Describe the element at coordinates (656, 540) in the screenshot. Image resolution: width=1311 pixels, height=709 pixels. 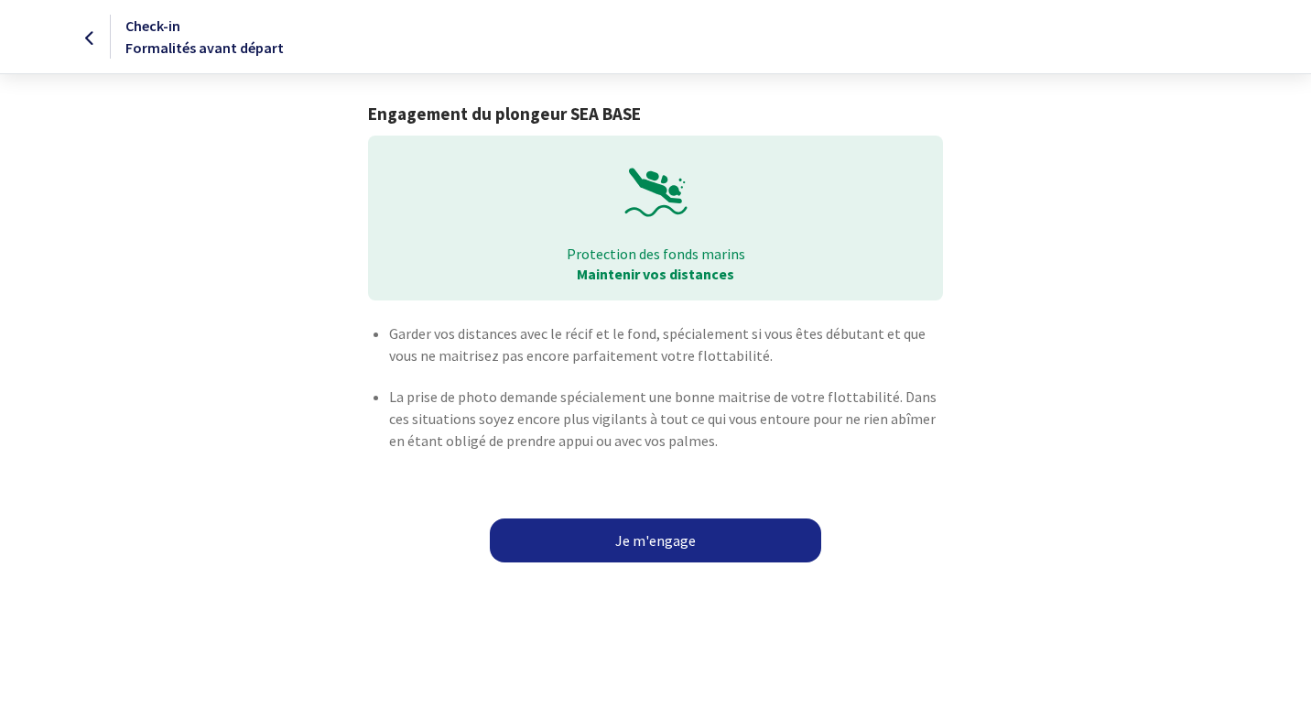
I see `a: Je m'engage` at that location.